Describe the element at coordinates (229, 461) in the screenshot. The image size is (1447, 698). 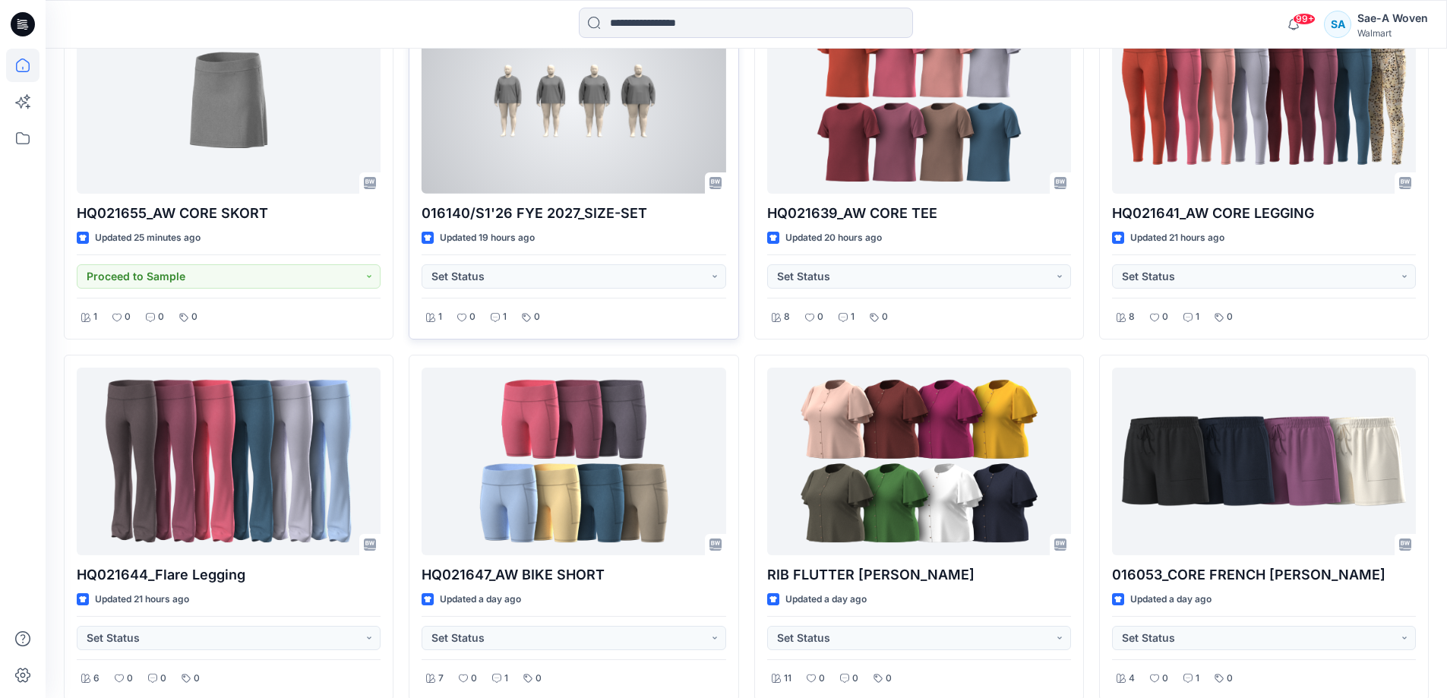
I see `a: HQ021644_Flare Legging` at that location.